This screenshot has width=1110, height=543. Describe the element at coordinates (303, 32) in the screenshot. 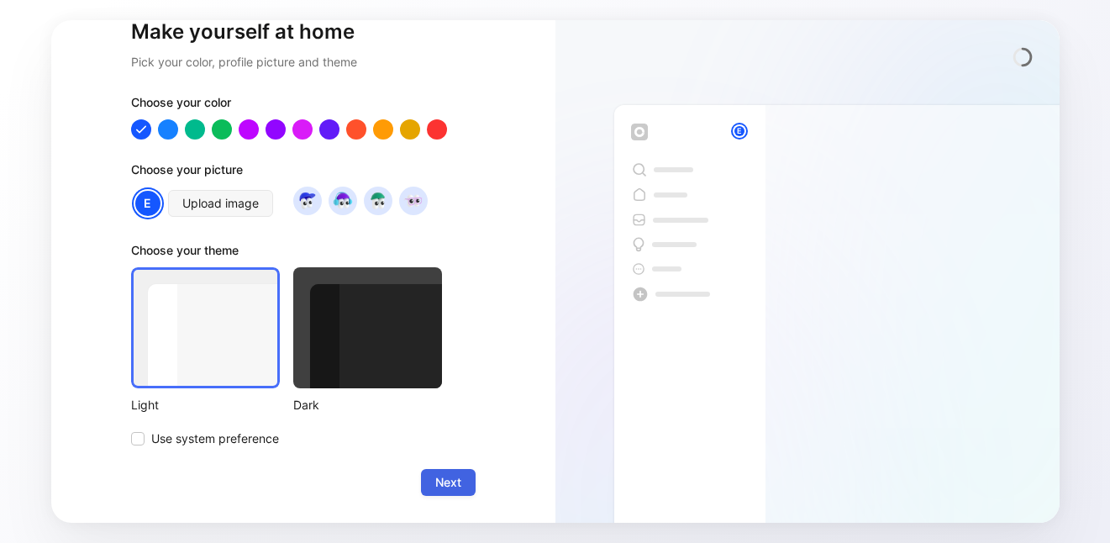

I see `h1: Make yourself at home` at that location.